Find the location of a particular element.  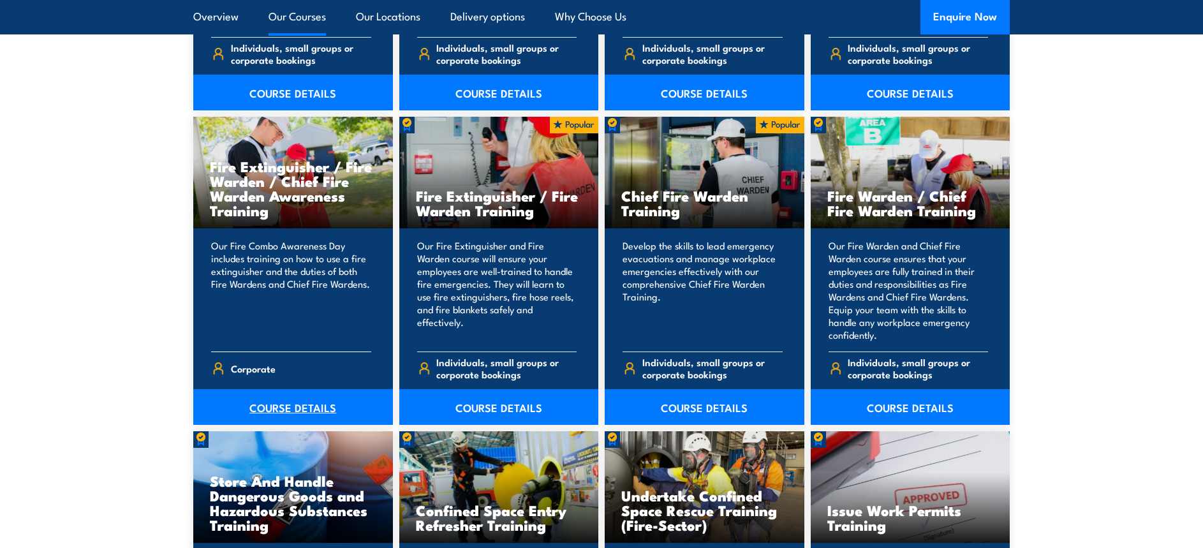

span: Corporate is located at coordinates (253, 368).